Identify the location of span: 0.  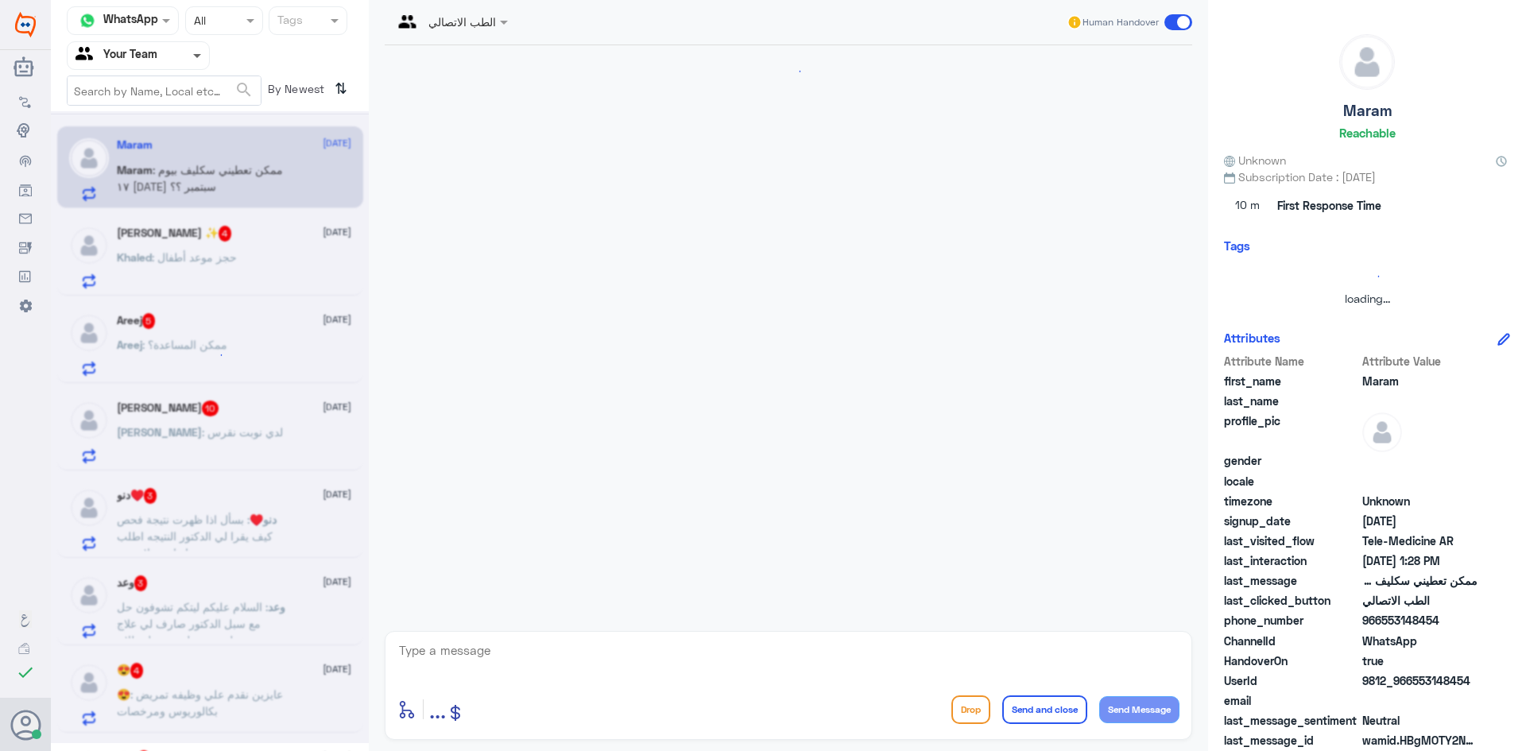
(1420, 720).